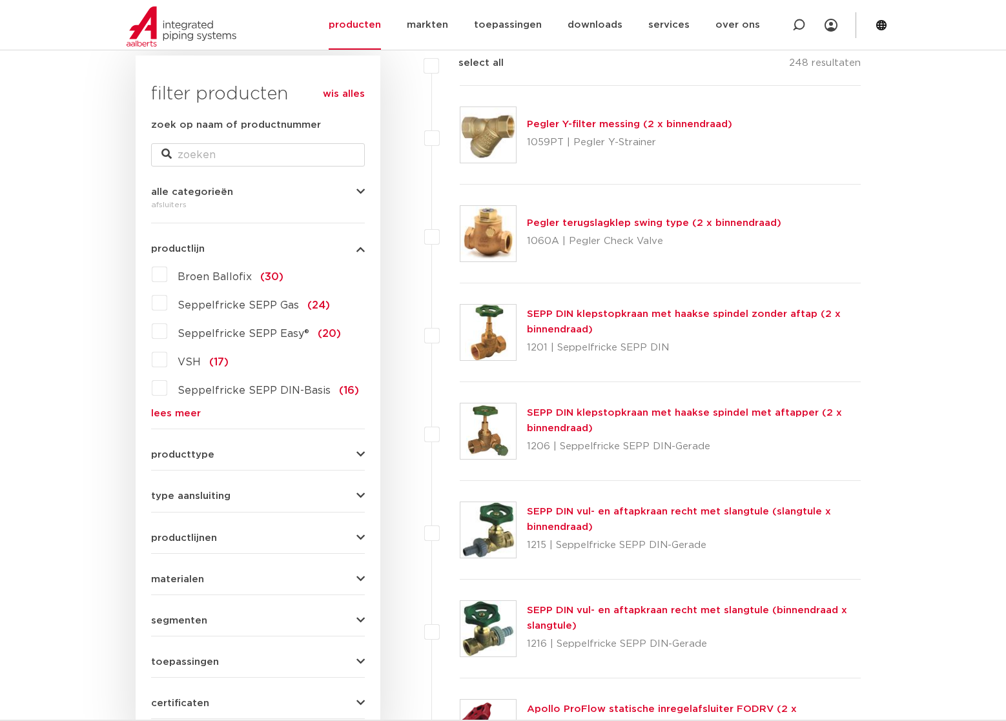  What do you see at coordinates (685, 420) in the screenshot?
I see `a: SEPP DIN klepstopkraan met haakse spindel met aftapper (2 x binnendraad)` at bounding box center [685, 420].